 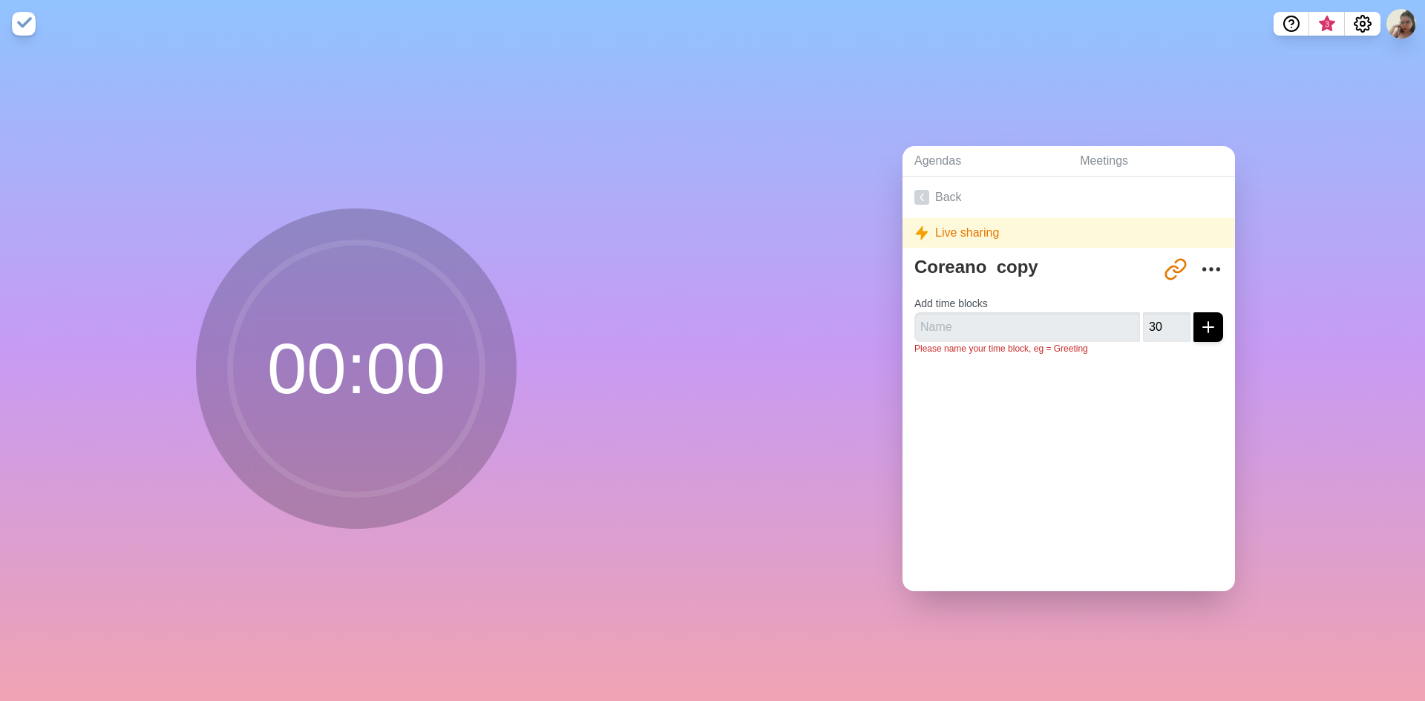 What do you see at coordinates (1069, 197) in the screenshot?
I see `a: Back` at bounding box center [1069, 197].